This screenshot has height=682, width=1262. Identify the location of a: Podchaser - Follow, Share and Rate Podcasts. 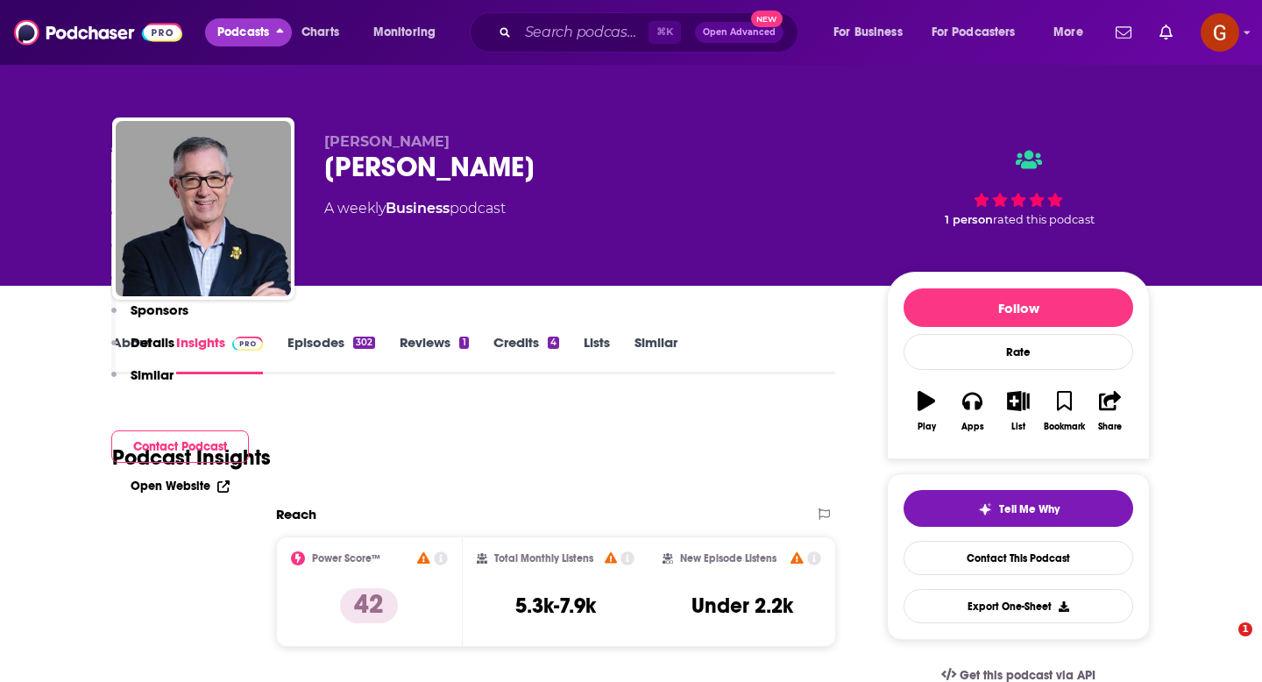
(98, 32).